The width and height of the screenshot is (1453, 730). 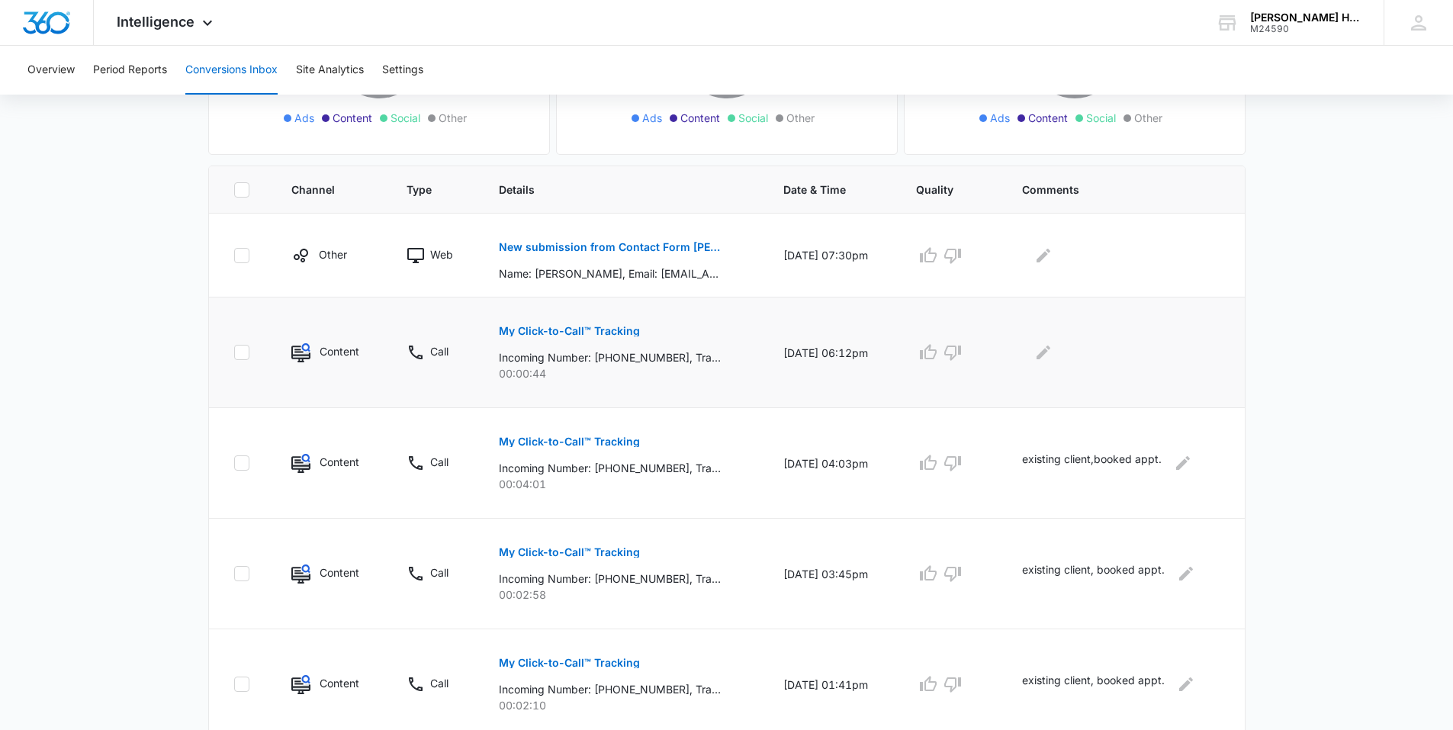 I want to click on span: Quality, so click(x=940, y=189).